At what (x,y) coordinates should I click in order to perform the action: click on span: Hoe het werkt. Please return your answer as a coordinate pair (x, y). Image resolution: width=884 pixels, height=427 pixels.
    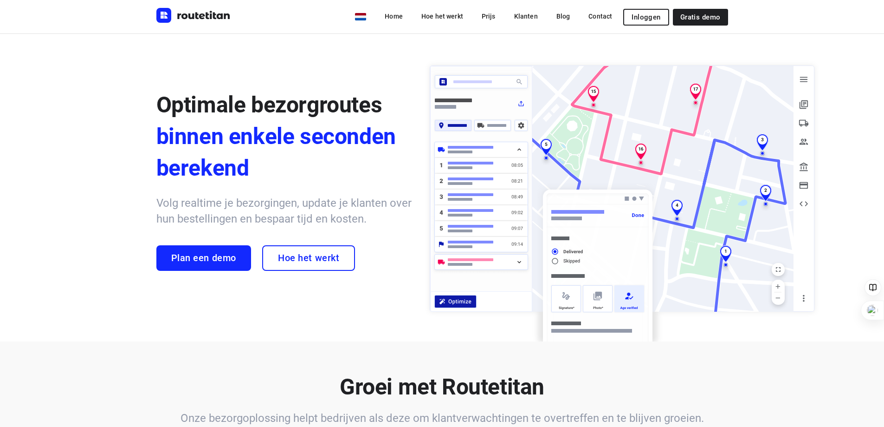
    Looking at the image, I should click on (309, 258).